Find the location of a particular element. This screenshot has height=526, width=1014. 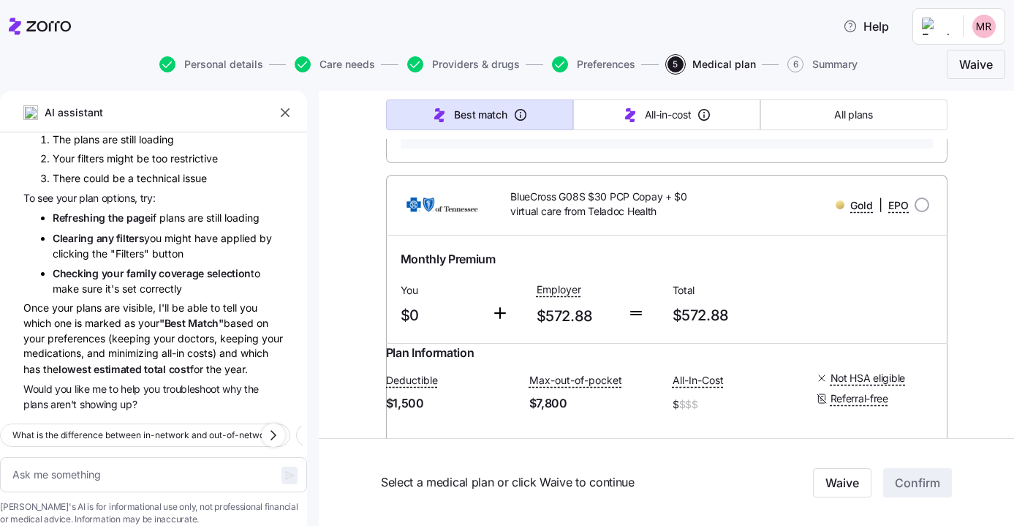

span: too is located at coordinates (161, 158).